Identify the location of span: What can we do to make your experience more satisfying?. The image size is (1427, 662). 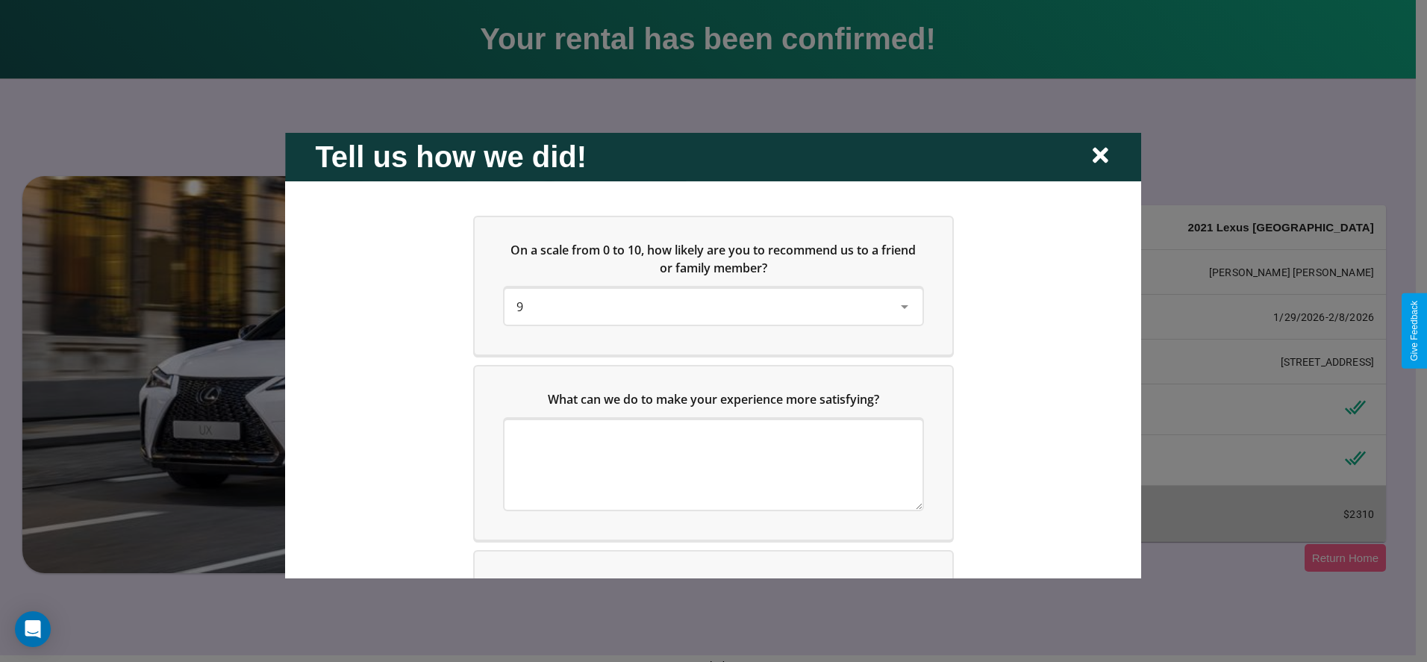
(714, 399).